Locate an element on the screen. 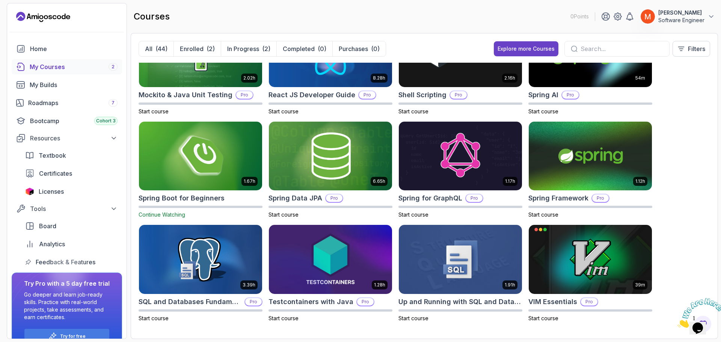 The image size is (721, 342). a: textbook is located at coordinates (71, 156).